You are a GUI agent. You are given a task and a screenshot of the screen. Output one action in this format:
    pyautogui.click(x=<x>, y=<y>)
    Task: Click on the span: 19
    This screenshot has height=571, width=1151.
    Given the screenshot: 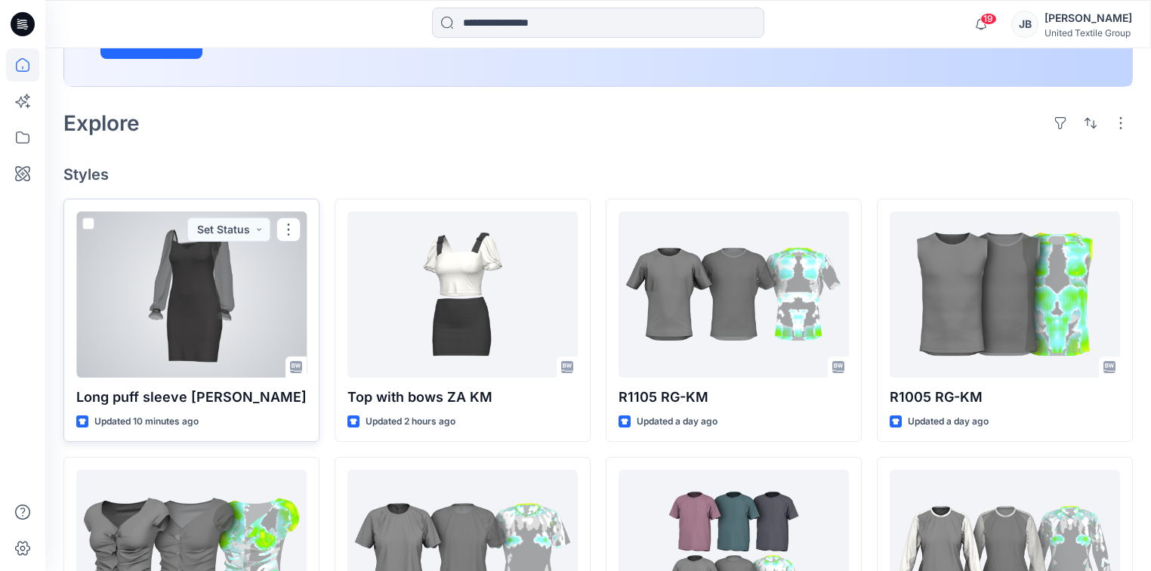 What is the action you would take?
    pyautogui.click(x=989, y=19)
    